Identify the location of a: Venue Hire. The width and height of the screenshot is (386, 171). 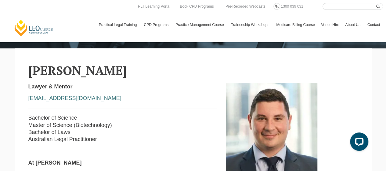
(330, 25).